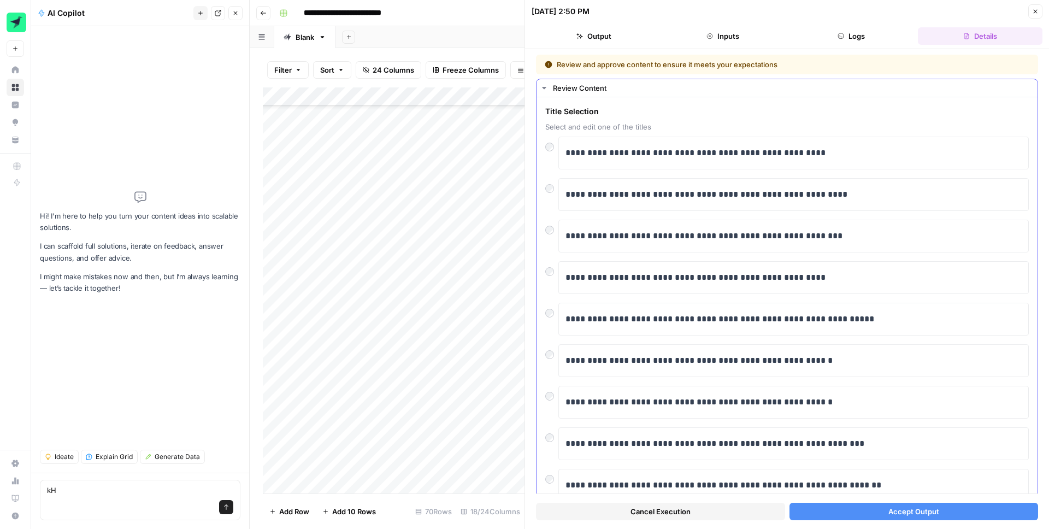  What do you see at coordinates (288, 70) in the screenshot?
I see `button: Filter` at bounding box center [288, 70].